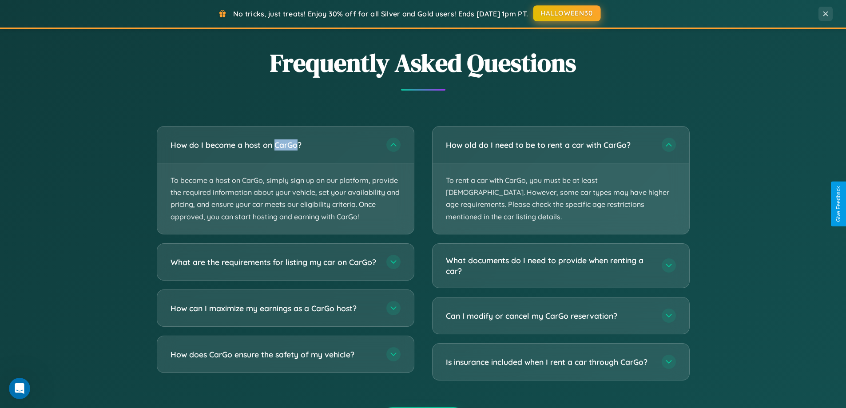  I want to click on div: Give Feedback, so click(839, 204).